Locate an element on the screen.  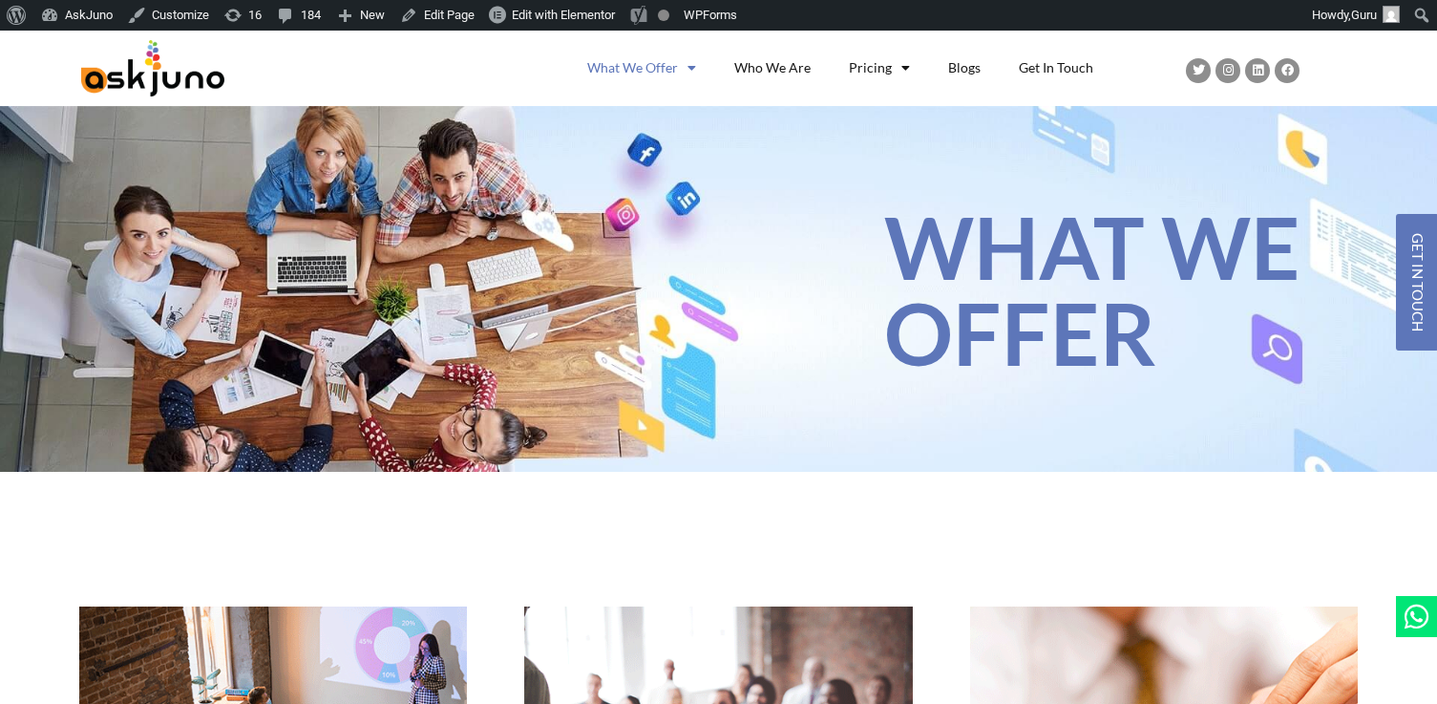
h1: What We Offer is located at coordinates (1130, 289).